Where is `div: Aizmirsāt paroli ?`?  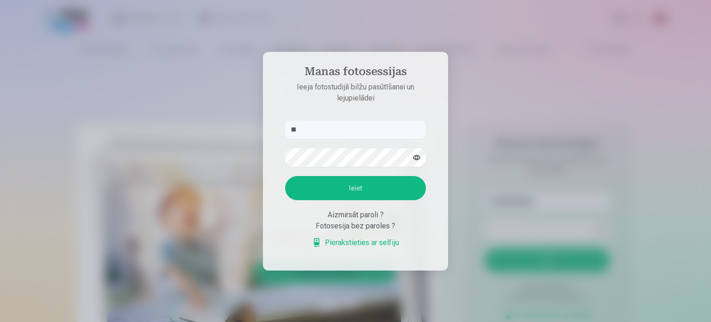
div: Aizmirsāt paroli ? is located at coordinates (356, 215).